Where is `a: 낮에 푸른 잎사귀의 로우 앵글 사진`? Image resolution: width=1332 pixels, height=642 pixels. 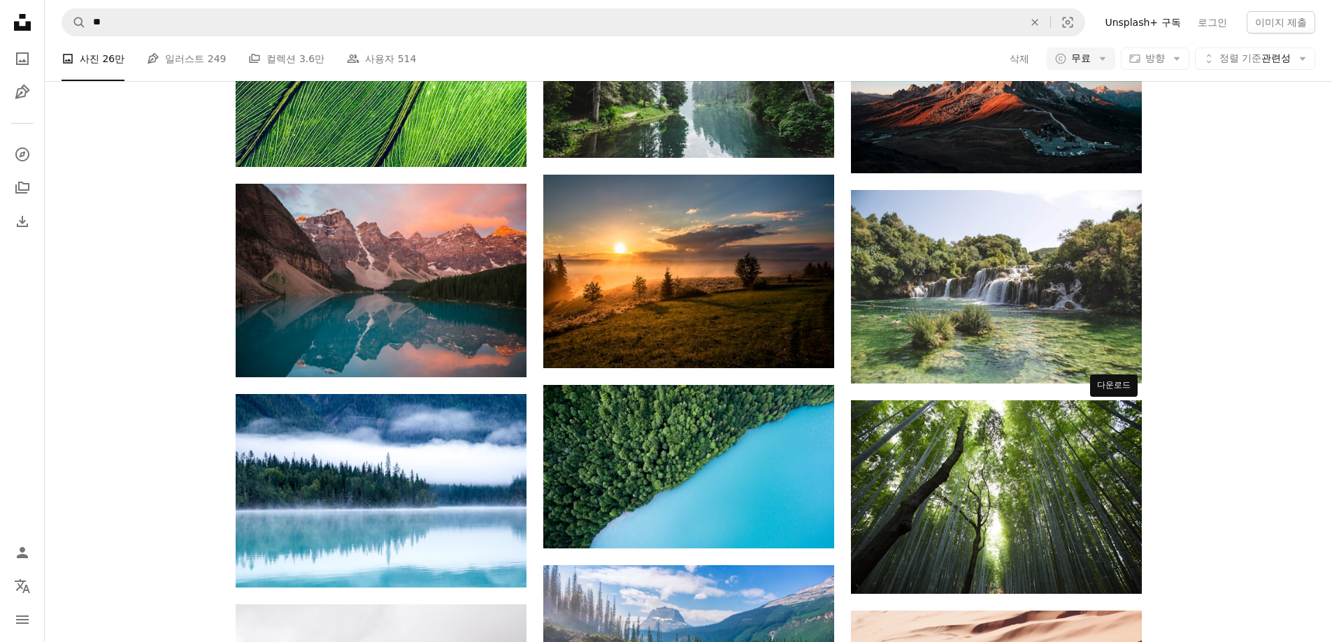 a: 낮에 푸른 잎사귀의 로우 앵글 사진 is located at coordinates (996, 497).